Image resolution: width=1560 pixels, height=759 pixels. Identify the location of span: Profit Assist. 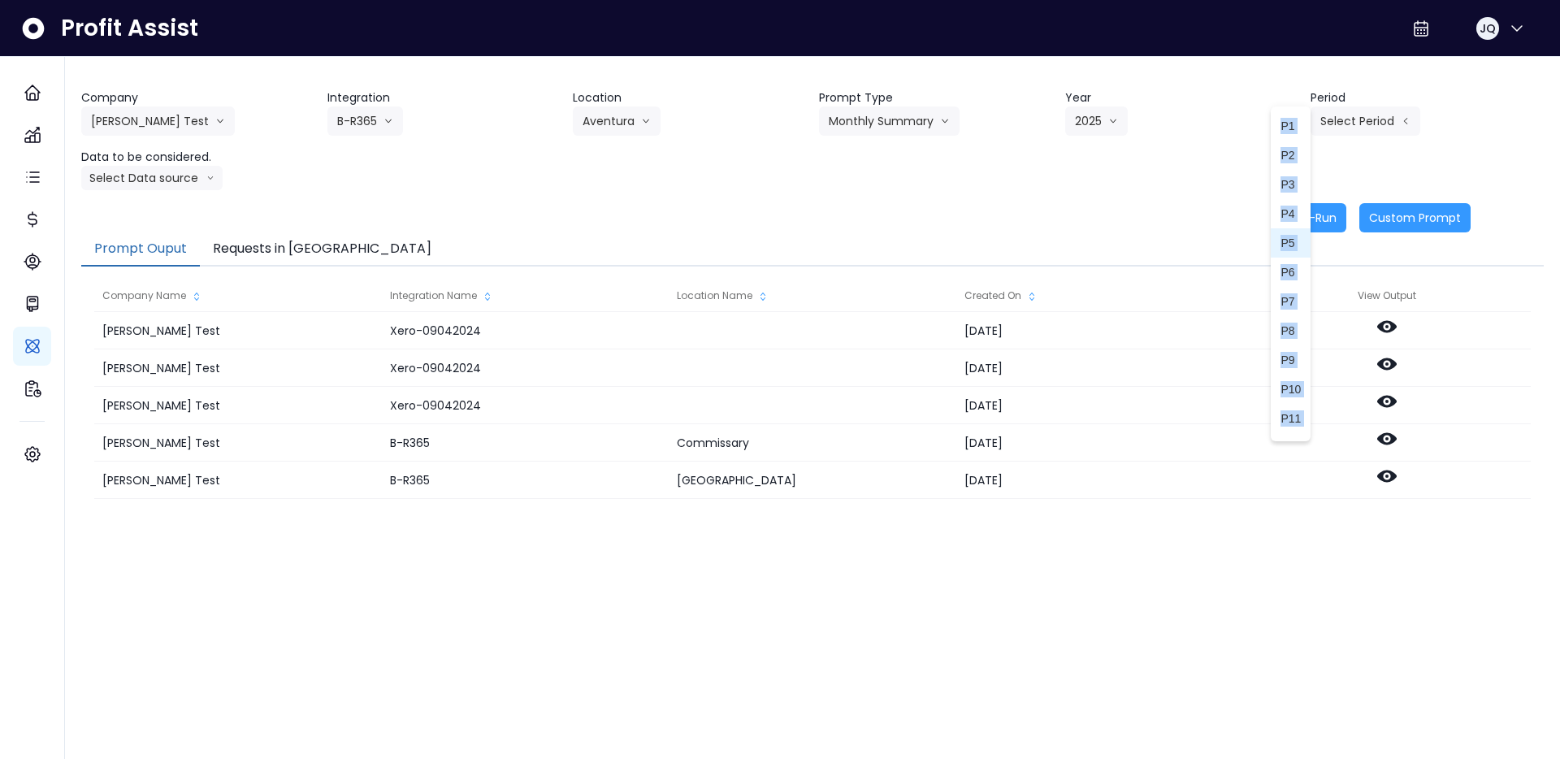
(129, 28).